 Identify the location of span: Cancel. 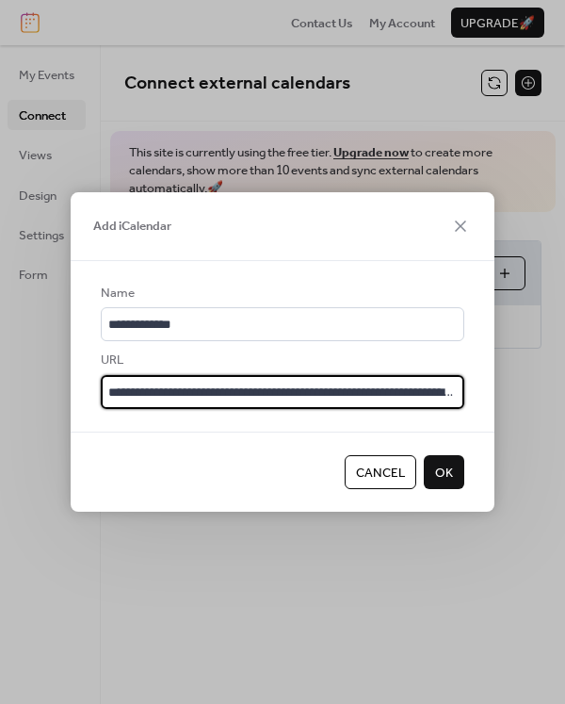
(381, 473).